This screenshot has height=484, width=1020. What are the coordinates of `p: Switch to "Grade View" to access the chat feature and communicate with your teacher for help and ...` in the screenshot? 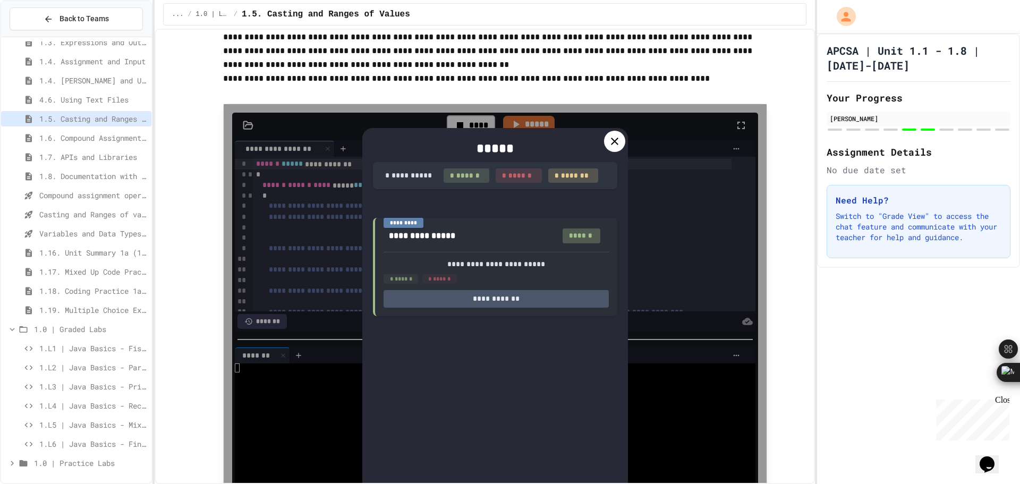 It's located at (919, 227).